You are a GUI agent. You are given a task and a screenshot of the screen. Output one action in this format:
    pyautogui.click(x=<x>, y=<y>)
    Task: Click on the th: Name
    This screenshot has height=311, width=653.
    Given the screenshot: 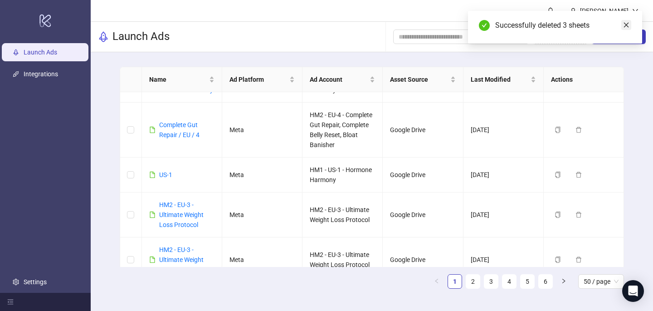 What is the action you would take?
    pyautogui.click(x=182, y=79)
    